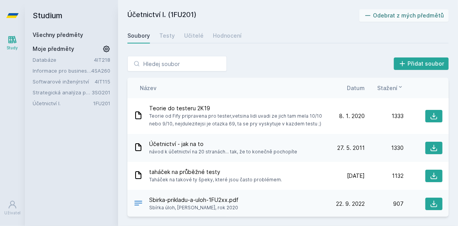 The image size is (458, 226). I want to click on div: Testy, so click(167, 36).